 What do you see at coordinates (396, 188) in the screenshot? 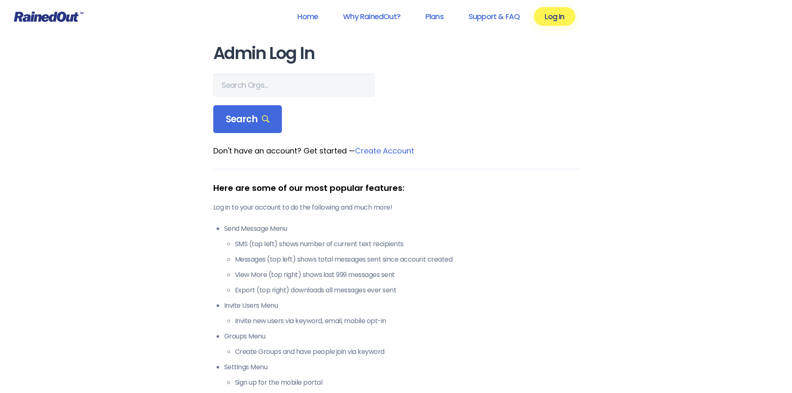
I see `div: Here are some of our most popular features:` at bounding box center [396, 188].